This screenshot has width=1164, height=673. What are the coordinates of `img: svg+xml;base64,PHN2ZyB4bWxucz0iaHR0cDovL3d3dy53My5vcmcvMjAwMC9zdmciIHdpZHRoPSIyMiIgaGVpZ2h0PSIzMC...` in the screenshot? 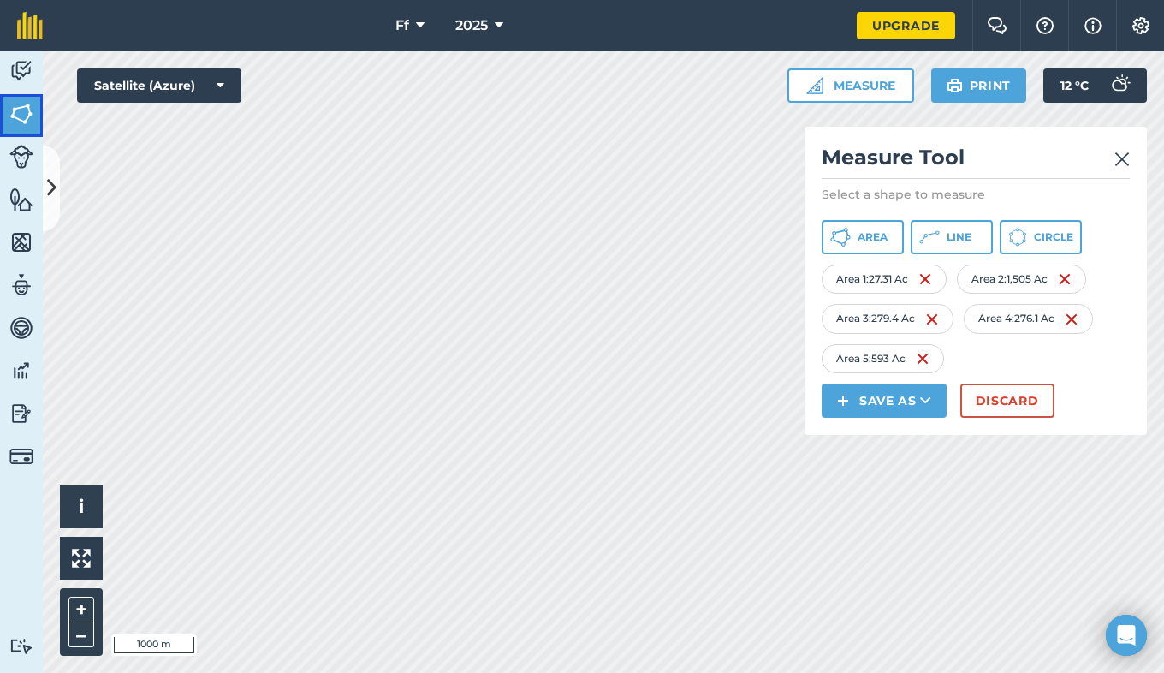 It's located at (1122, 159).